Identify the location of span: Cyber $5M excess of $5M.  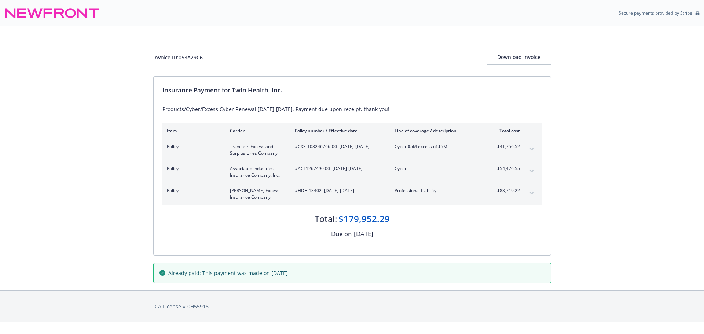
(437, 147).